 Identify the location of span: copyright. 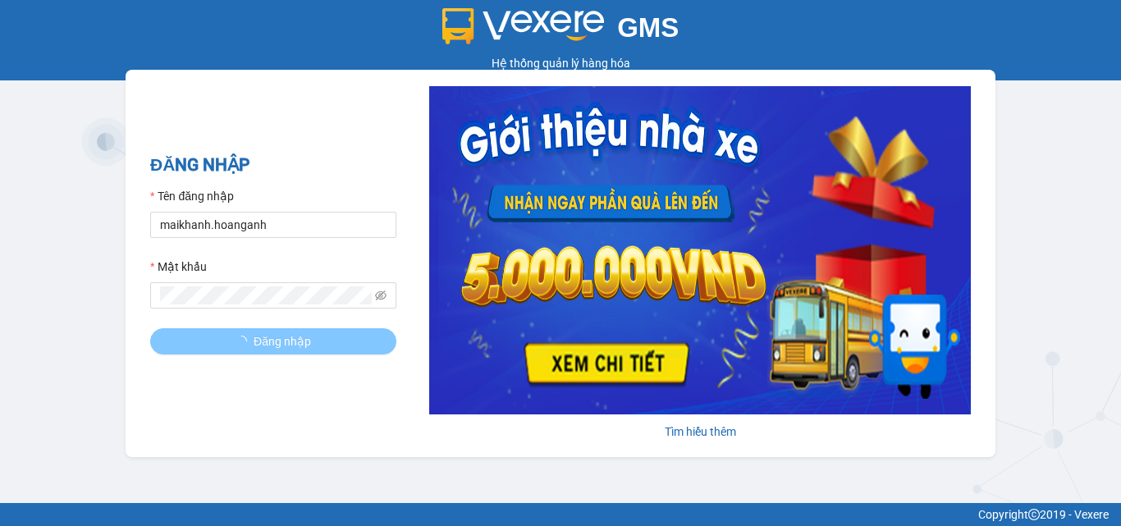
(1034, 515).